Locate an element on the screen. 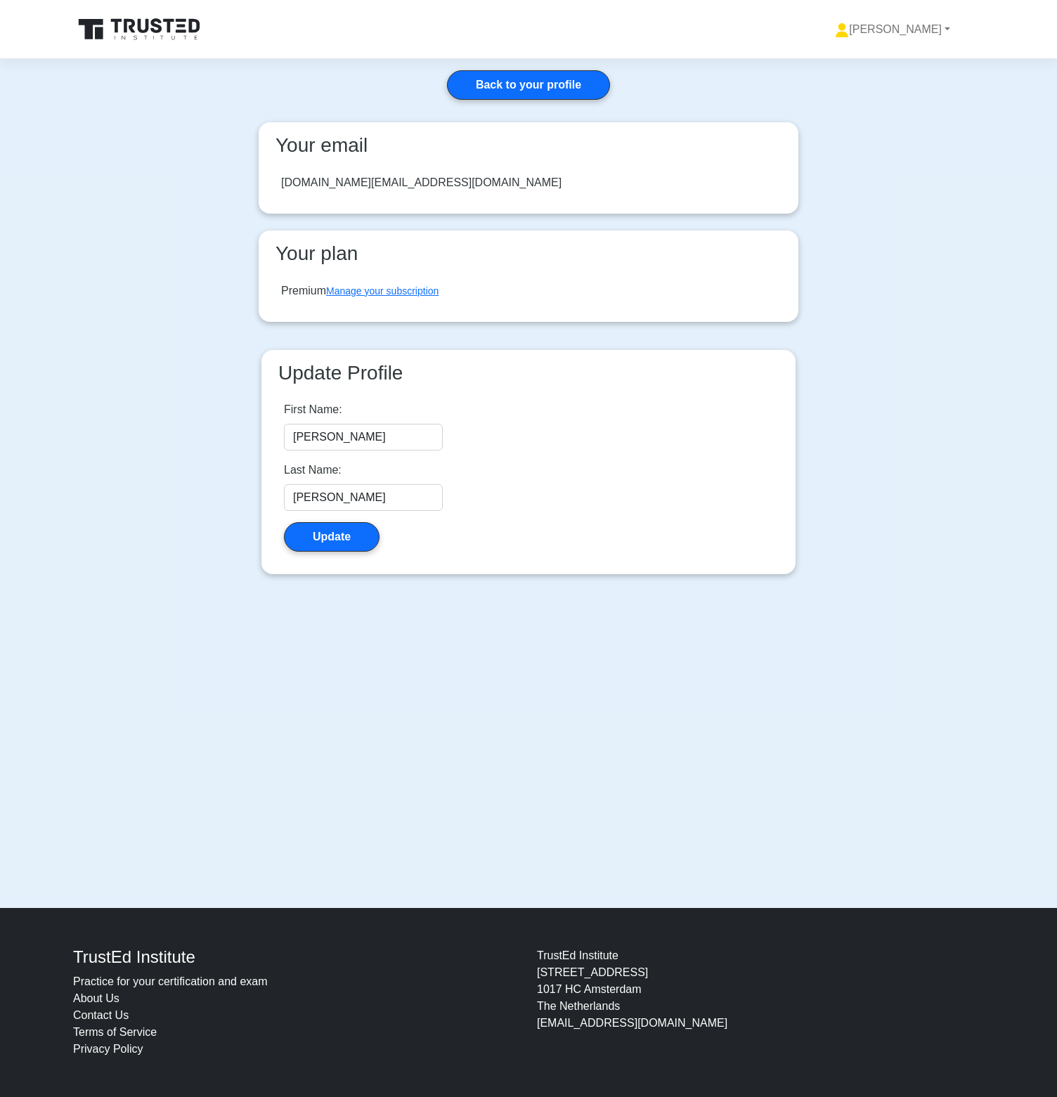  label: Last Name: is located at coordinates (313, 470).